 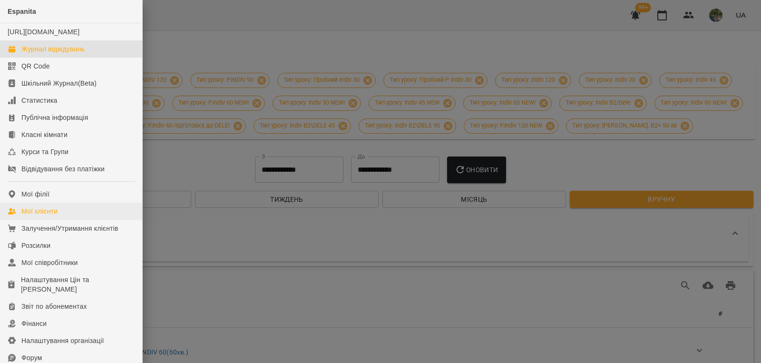 What do you see at coordinates (49, 263) in the screenshot?
I see `div: Мої співробітники` at bounding box center [49, 263].